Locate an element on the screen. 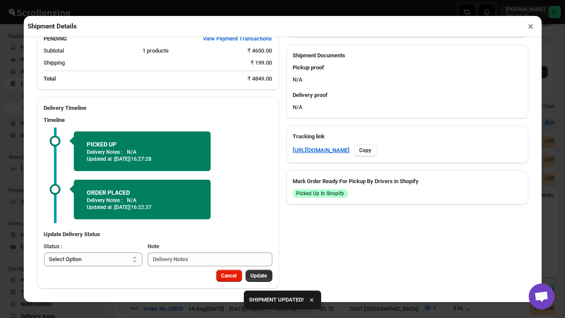 The width and height of the screenshot is (565, 318). div: ₹ 4650.00 is located at coordinates (260, 51).